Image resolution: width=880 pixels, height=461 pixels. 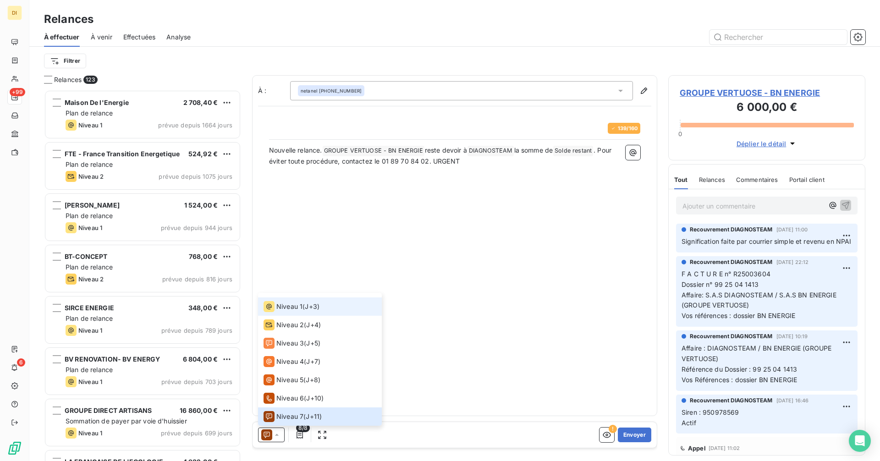 I want to click on span: FTE - France Transition Energetique, so click(x=122, y=154).